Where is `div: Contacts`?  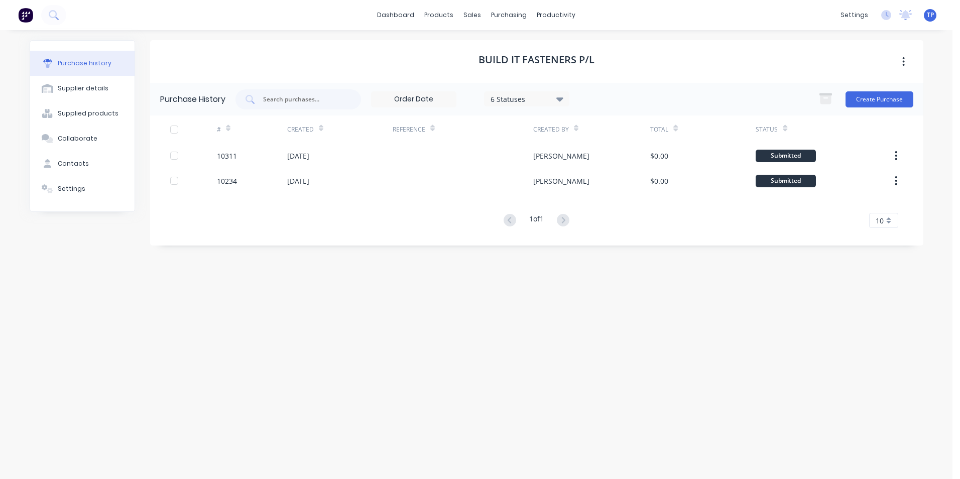
div: Contacts is located at coordinates (73, 164).